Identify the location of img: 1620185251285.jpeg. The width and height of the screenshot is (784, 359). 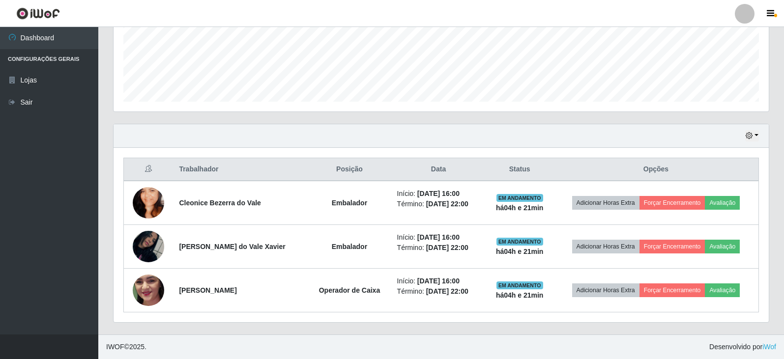
(148, 203).